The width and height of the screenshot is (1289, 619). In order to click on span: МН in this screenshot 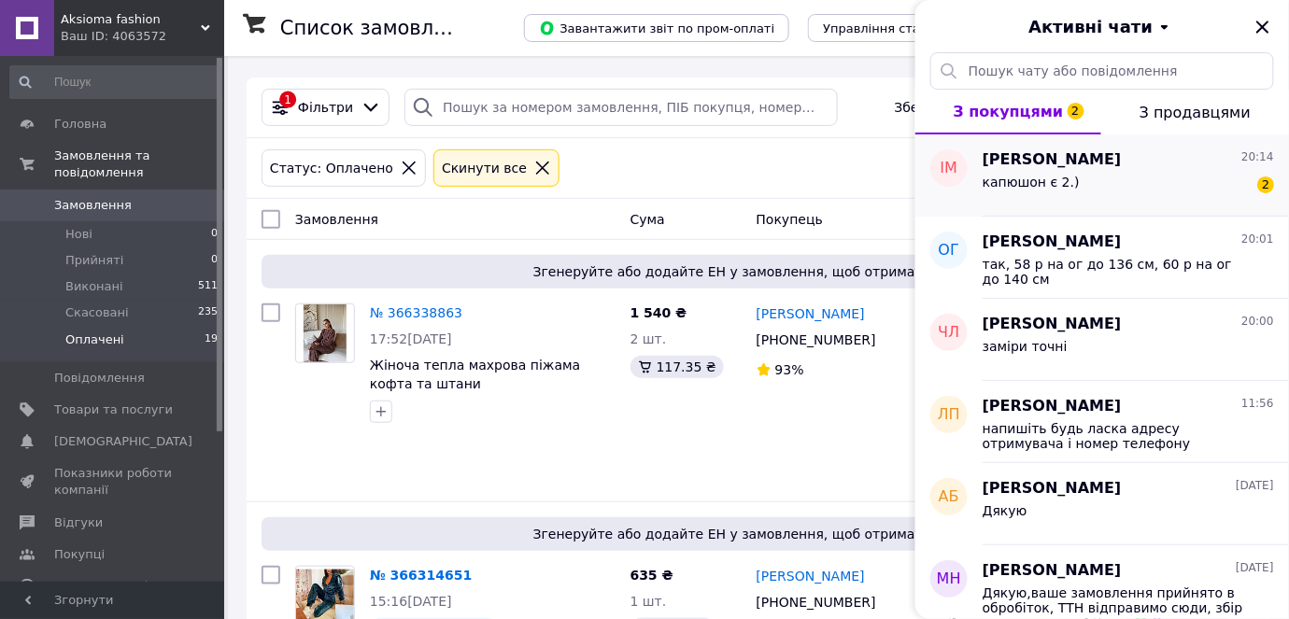, I will do `click(949, 579)`.